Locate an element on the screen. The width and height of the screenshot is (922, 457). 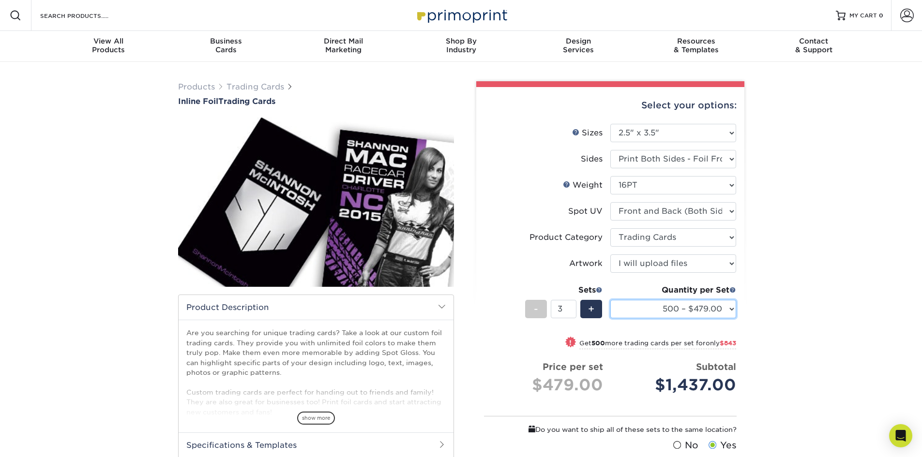
img: Primoprint is located at coordinates (461, 15).